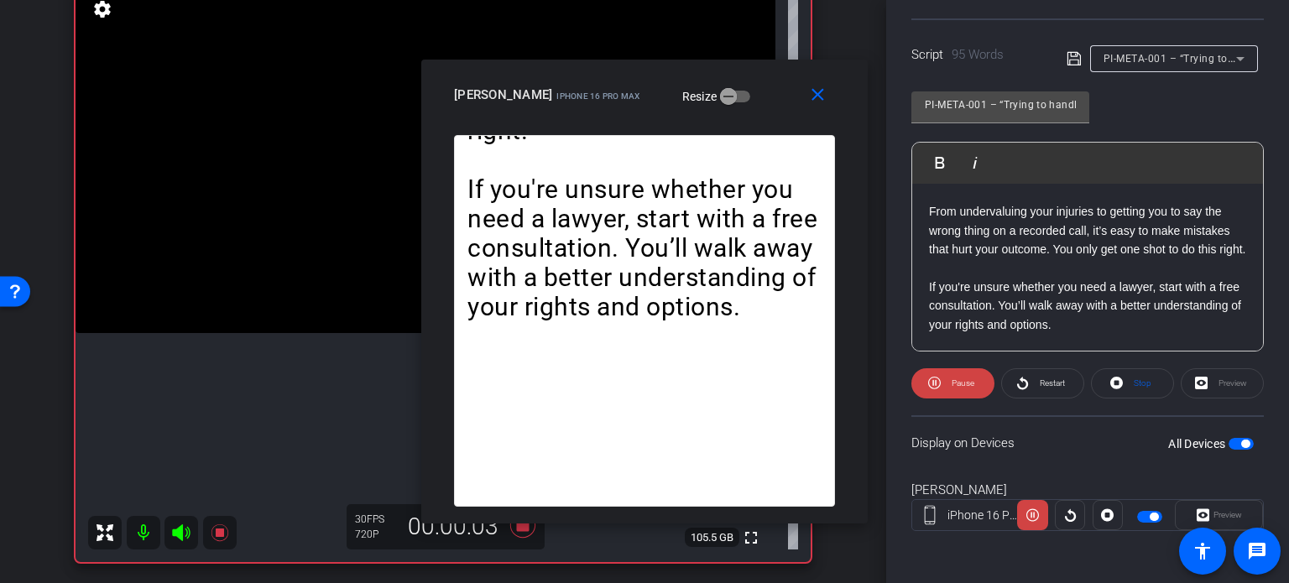  I want to click on p: From undervaluing your injuries to getting you to say the wrong thing on a recorded call, it’s ea..., so click(1087, 230).